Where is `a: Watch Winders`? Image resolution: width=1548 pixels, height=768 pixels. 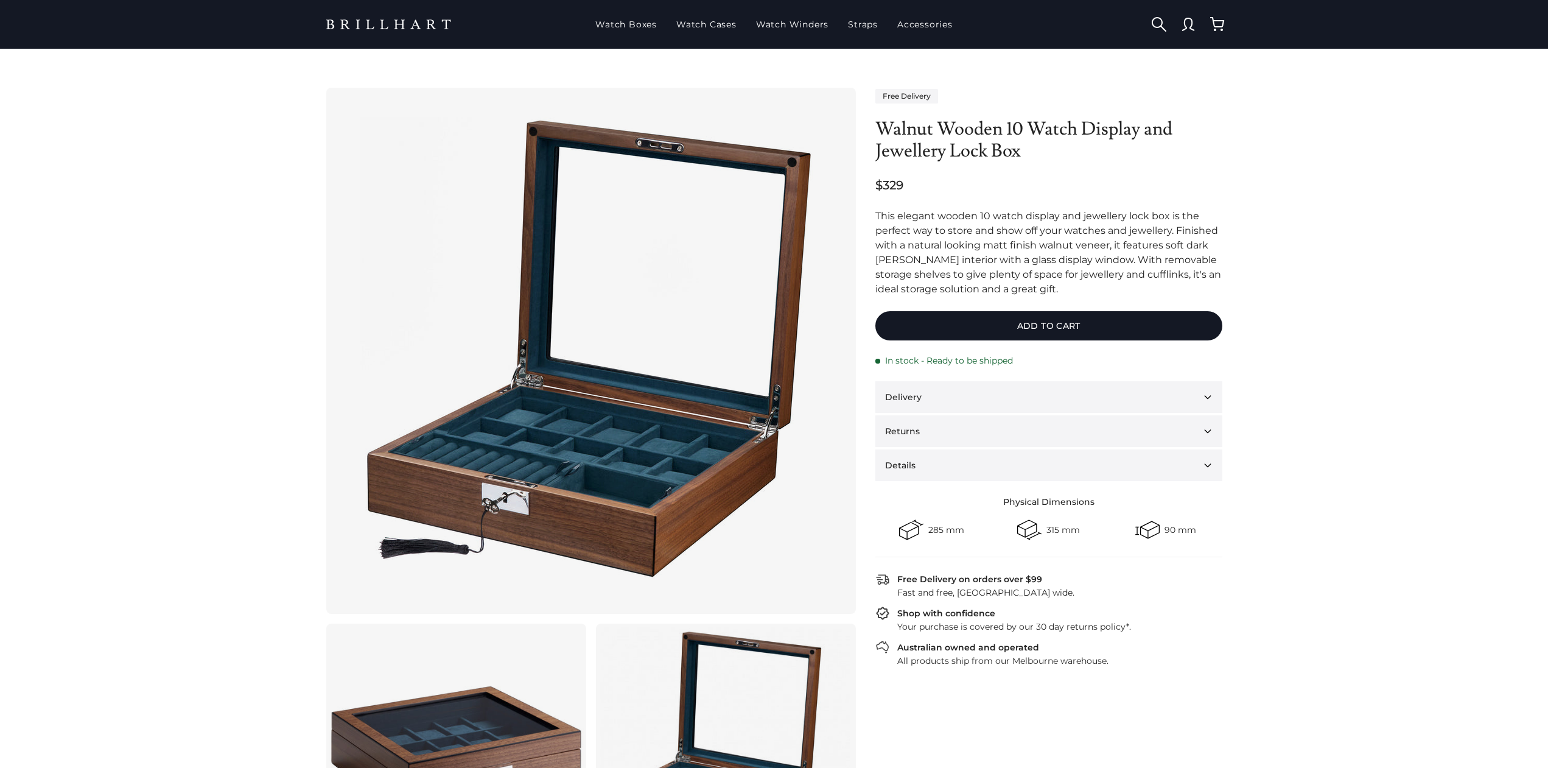 a: Watch Winders is located at coordinates (792, 24).